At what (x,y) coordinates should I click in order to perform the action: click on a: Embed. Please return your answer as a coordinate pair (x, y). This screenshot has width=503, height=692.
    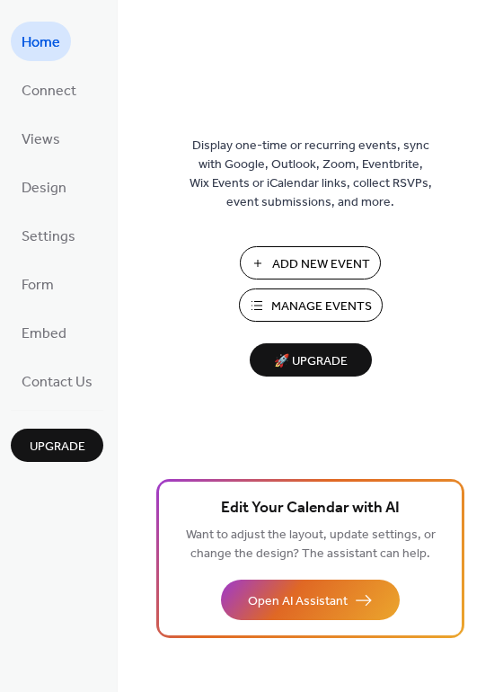
    Looking at the image, I should click on (44, 332).